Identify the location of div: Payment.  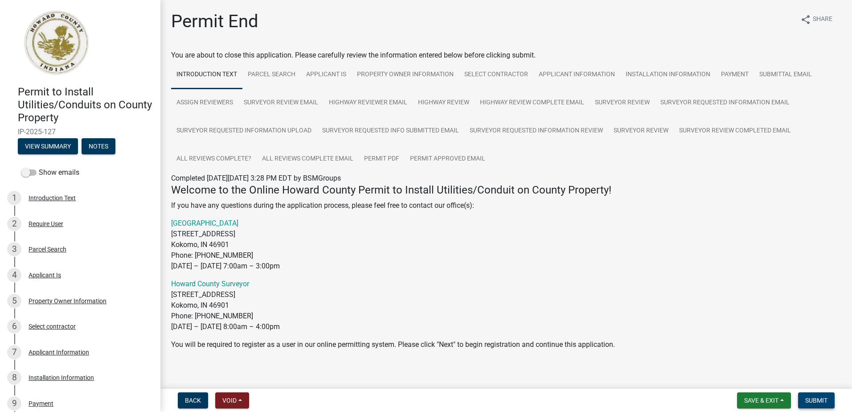
(41, 403).